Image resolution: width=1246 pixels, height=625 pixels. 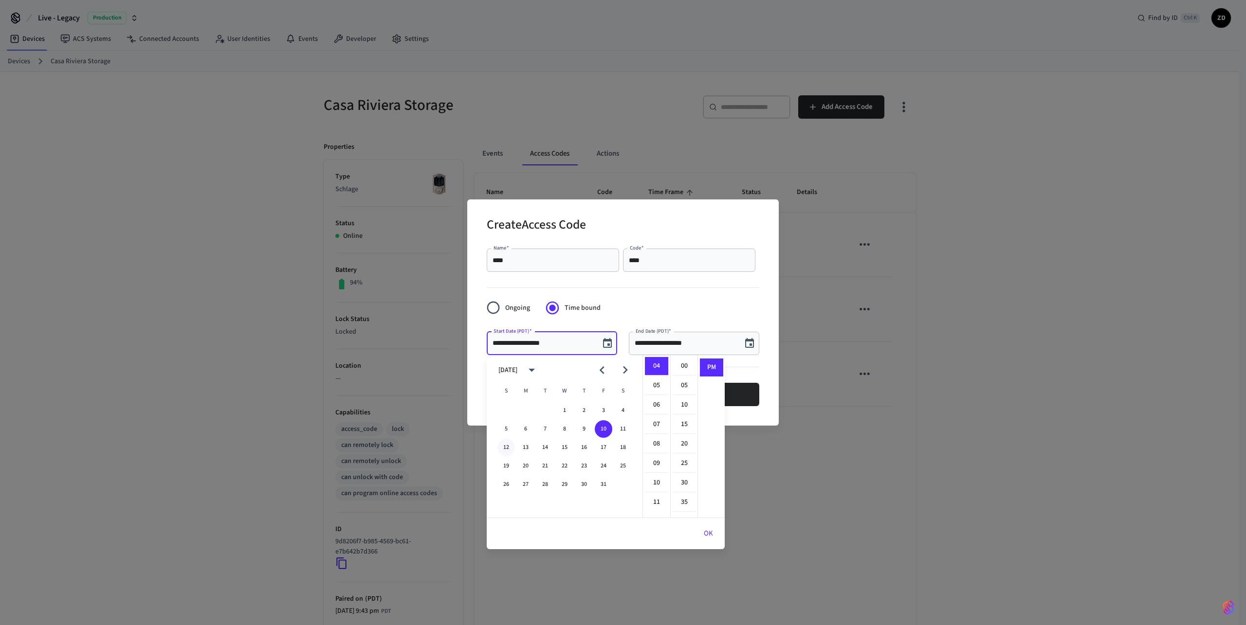 What do you see at coordinates (526, 448) in the screenshot?
I see `button: 13` at bounding box center [526, 448].